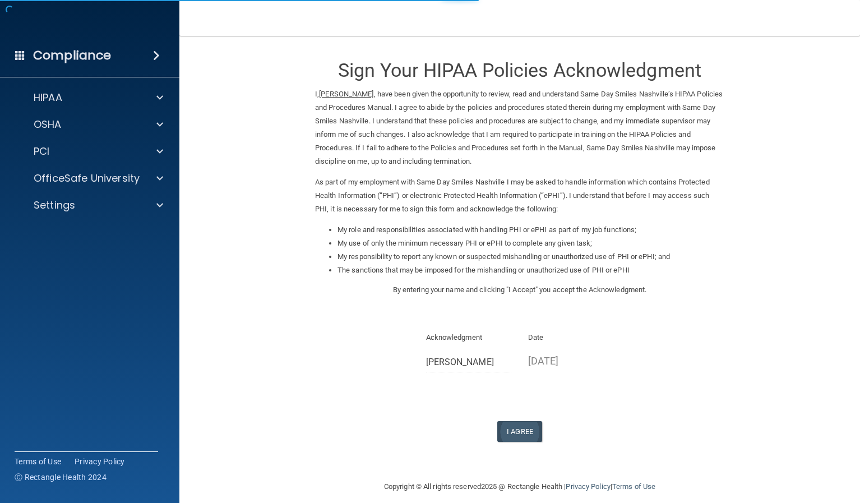 This screenshot has height=503, width=860. Describe the element at coordinates (520, 290) in the screenshot. I see `p: By entering your name and clicking "I Accept" you accept the Acknowledgment.` at that location.